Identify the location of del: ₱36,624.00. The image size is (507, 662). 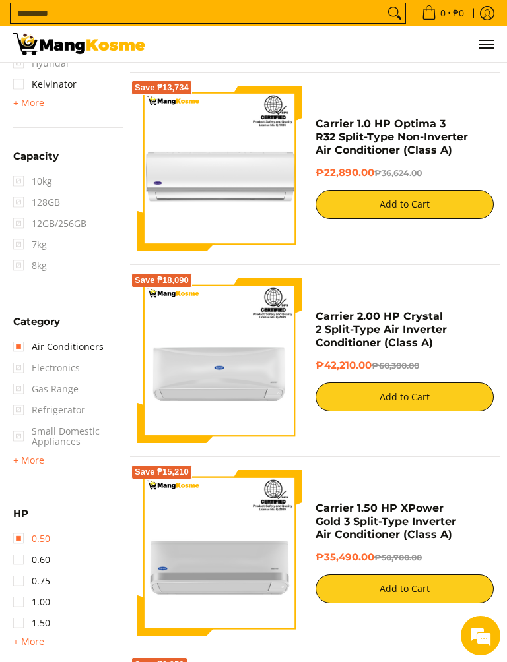
(398, 173).